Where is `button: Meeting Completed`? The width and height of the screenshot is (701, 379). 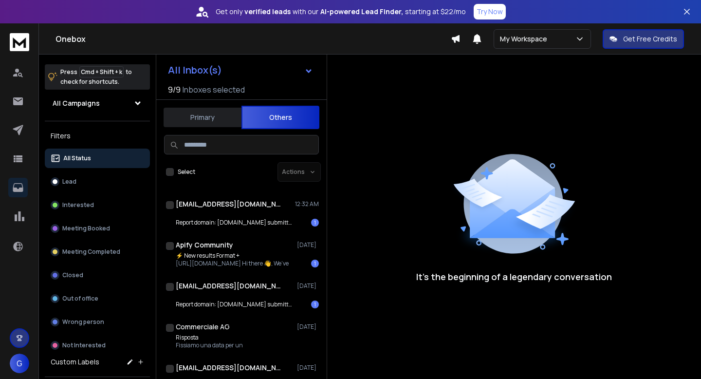 button: Meeting Completed is located at coordinates (97, 252).